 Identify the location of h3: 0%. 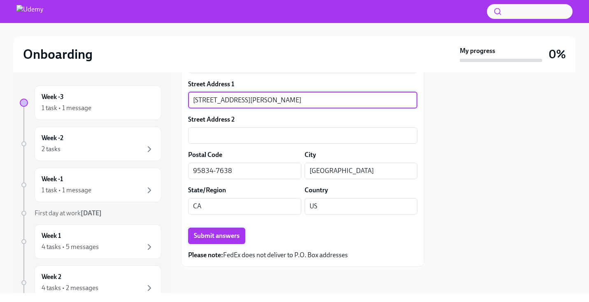
(557, 54).